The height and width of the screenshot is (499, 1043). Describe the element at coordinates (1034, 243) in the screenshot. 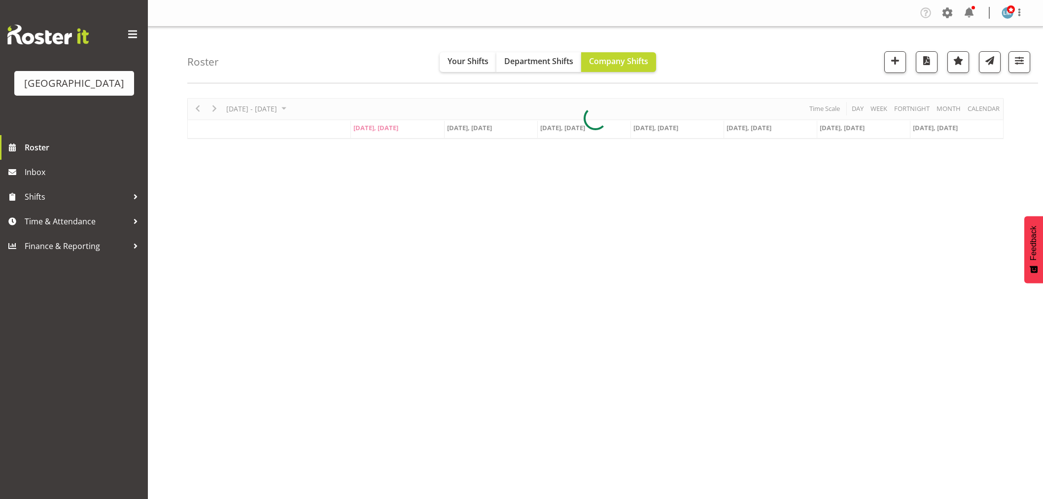

I see `span: Feedback` at that location.